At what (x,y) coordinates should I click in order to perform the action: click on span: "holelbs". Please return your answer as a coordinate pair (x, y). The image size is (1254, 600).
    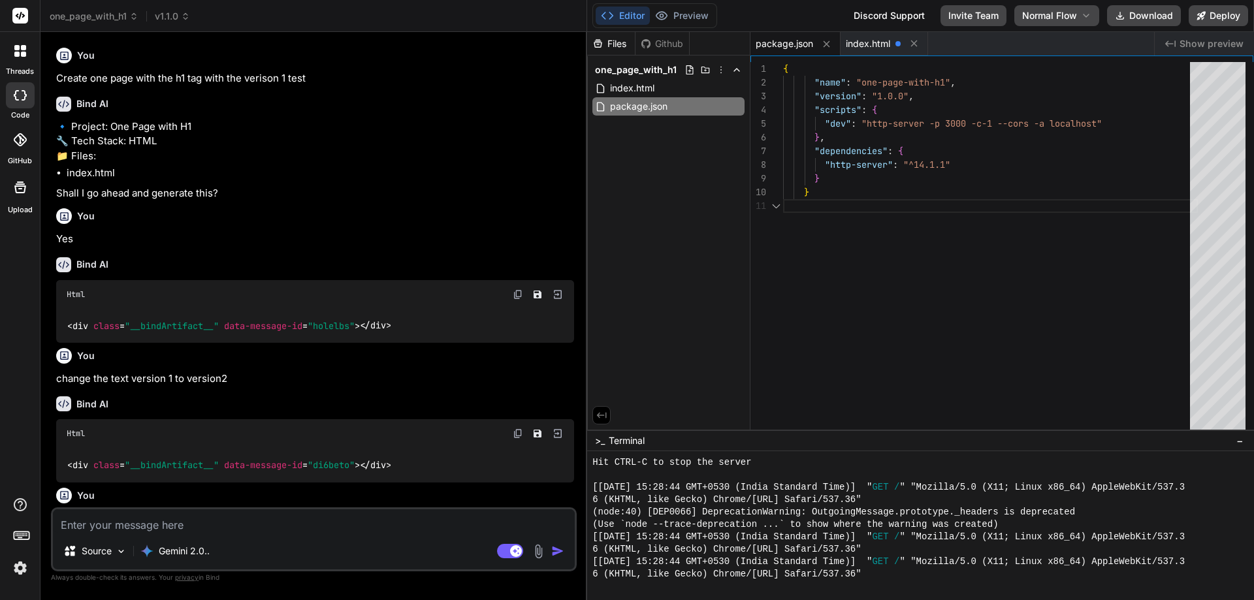
    Looking at the image, I should click on (331, 326).